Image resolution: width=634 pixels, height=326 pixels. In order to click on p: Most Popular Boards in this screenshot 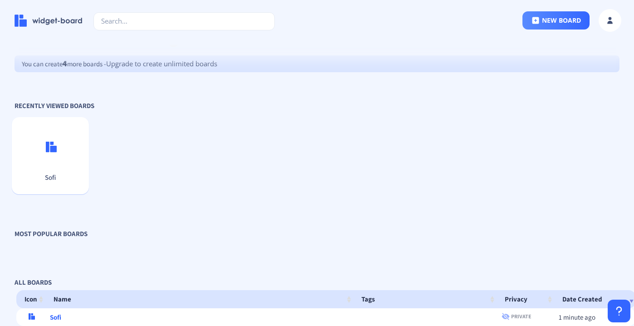, I will do `click(317, 233)`.